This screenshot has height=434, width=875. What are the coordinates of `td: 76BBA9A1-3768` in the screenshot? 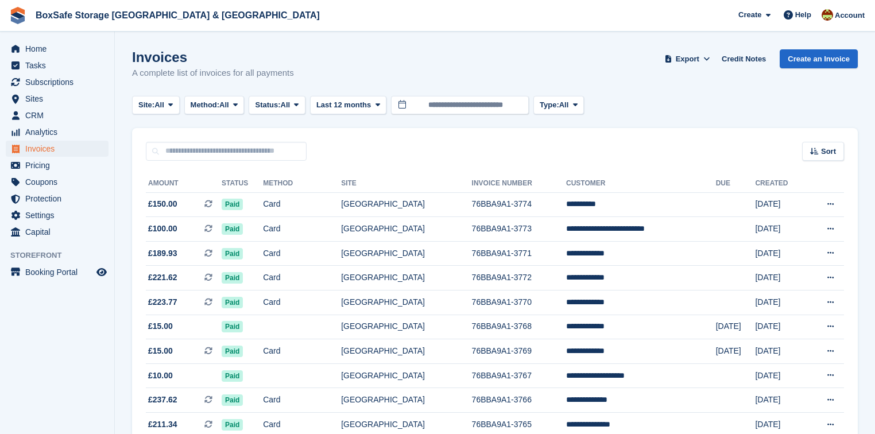 It's located at (519, 327).